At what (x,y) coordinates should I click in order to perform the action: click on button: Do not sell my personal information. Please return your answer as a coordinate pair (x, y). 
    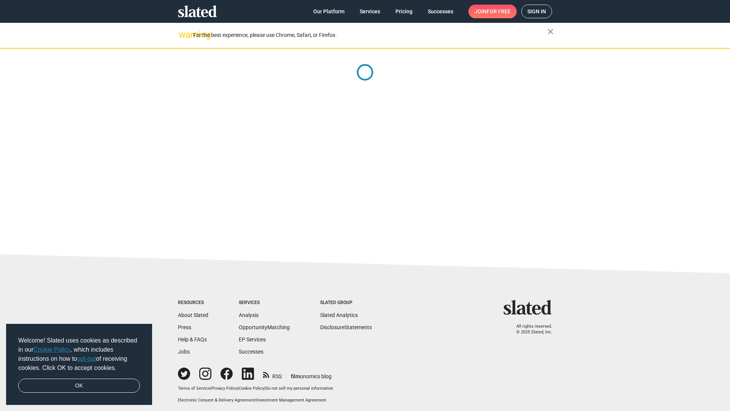
    Looking at the image, I should click on (299, 388).